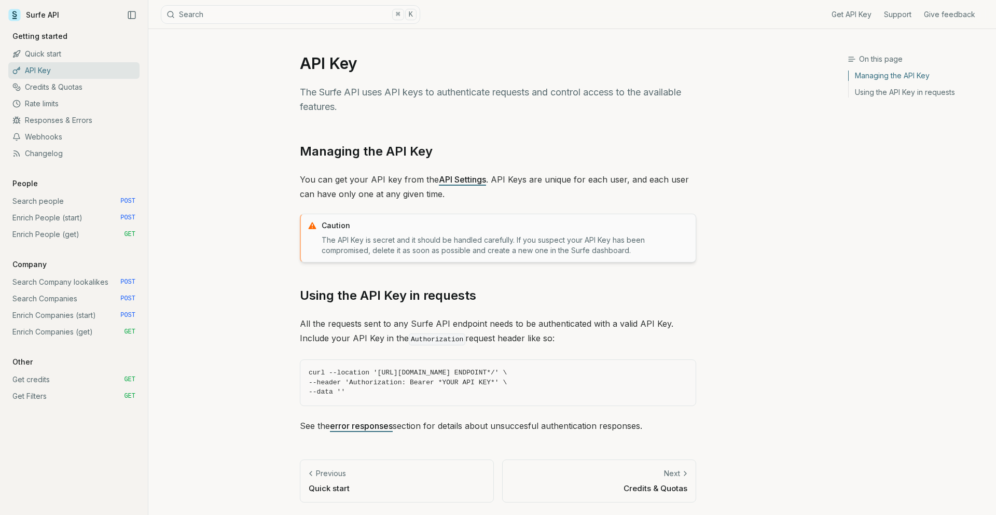  What do you see at coordinates (505, 226) in the screenshot?
I see `p: Caution` at bounding box center [505, 226].